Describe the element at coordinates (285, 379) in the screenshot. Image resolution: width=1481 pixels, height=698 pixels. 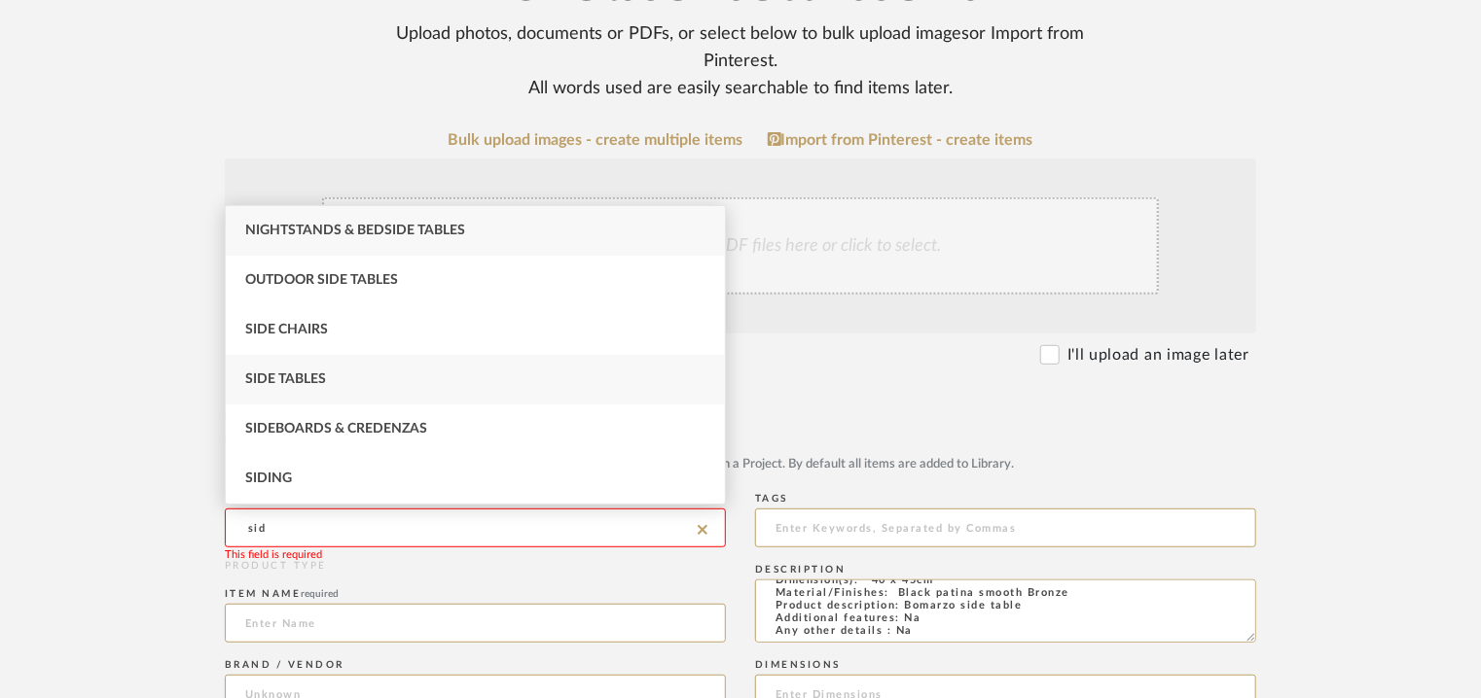
I see `span: Side Tables` at that location.